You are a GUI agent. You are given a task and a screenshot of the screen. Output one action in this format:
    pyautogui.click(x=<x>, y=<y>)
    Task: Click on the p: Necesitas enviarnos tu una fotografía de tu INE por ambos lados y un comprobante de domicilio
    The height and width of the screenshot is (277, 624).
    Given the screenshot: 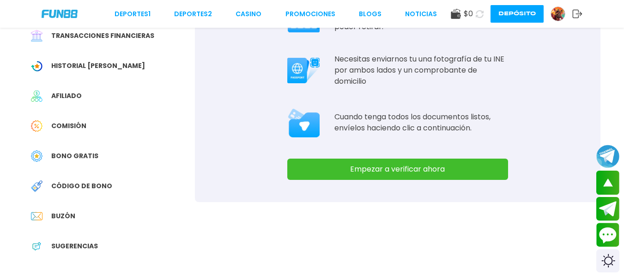 What is the action you would take?
    pyautogui.click(x=422, y=70)
    